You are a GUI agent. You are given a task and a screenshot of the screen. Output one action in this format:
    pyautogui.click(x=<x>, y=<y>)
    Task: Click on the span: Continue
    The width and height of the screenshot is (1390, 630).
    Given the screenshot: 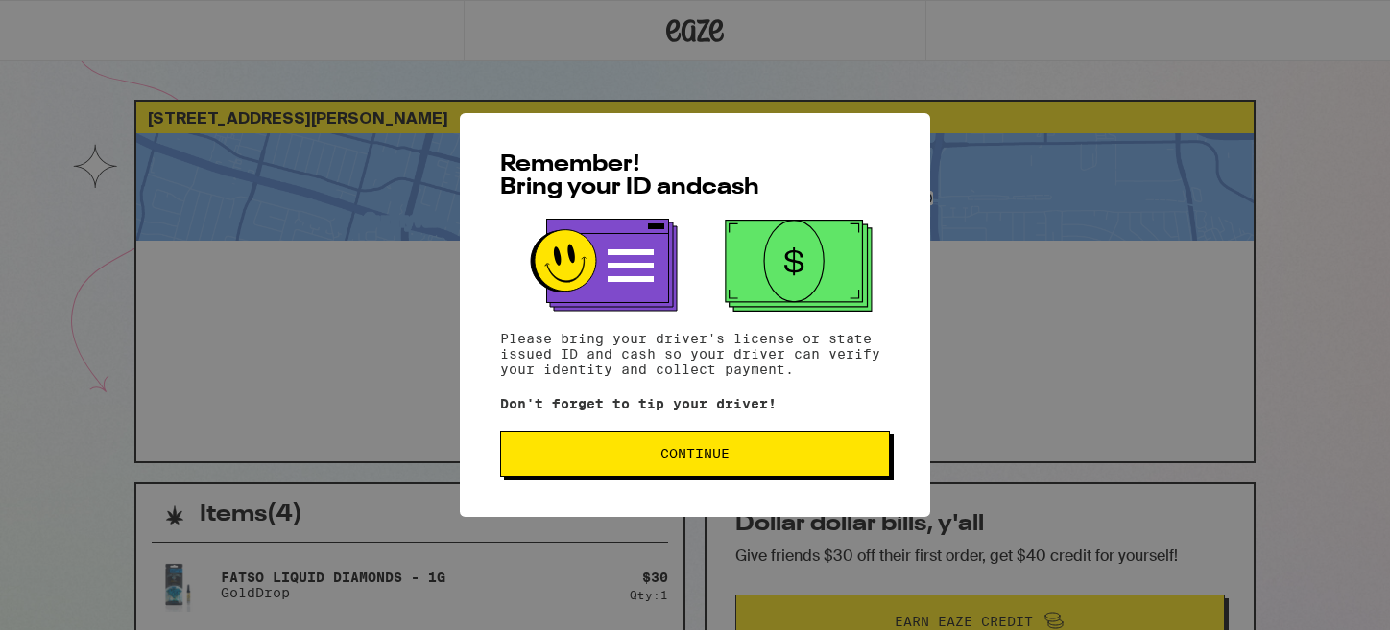 What is the action you would take?
    pyautogui.click(x=695, y=454)
    